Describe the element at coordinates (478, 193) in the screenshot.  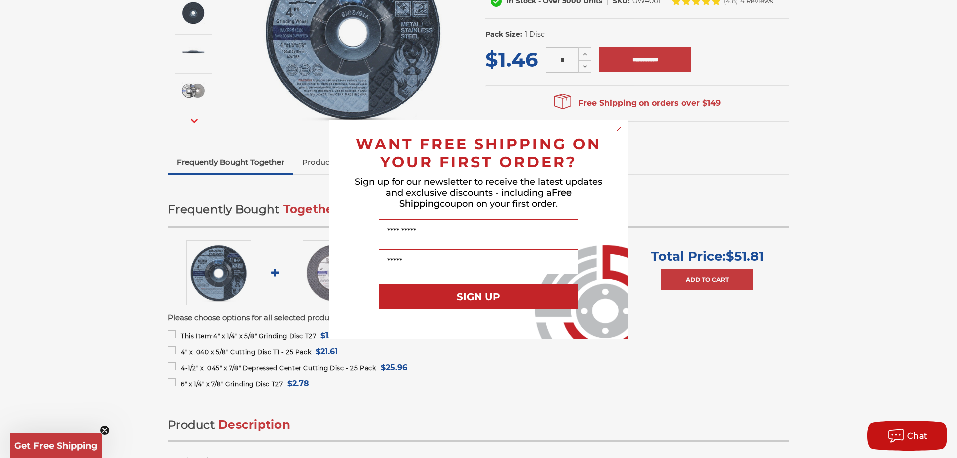
I see `span: Sign up for our newsletter to receive the latest updates and exclusive discounts - including a co...` at that location.